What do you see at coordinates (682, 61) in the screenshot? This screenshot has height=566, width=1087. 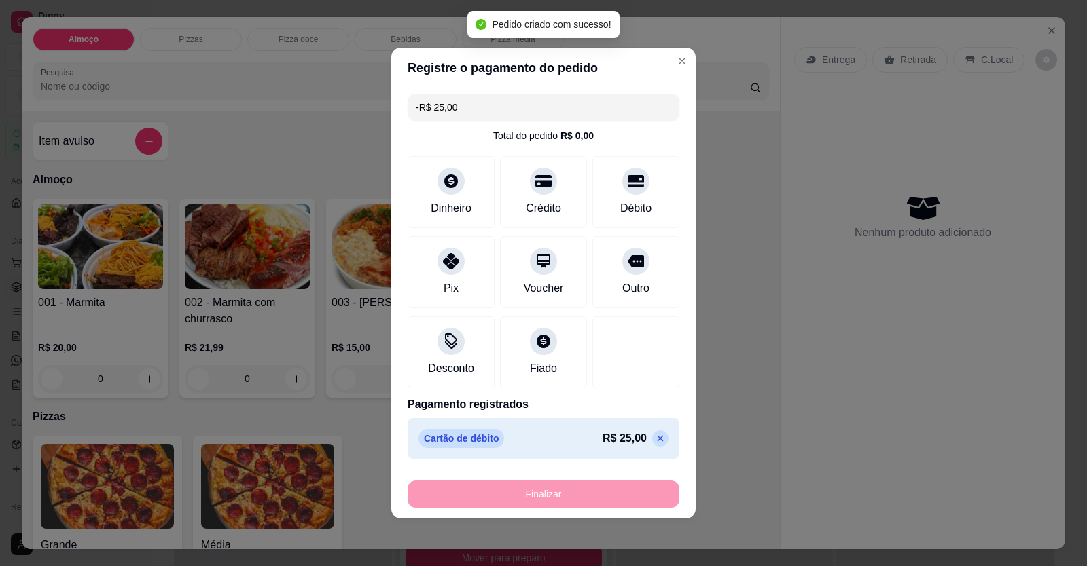 I see `button: Close` at bounding box center [682, 61].